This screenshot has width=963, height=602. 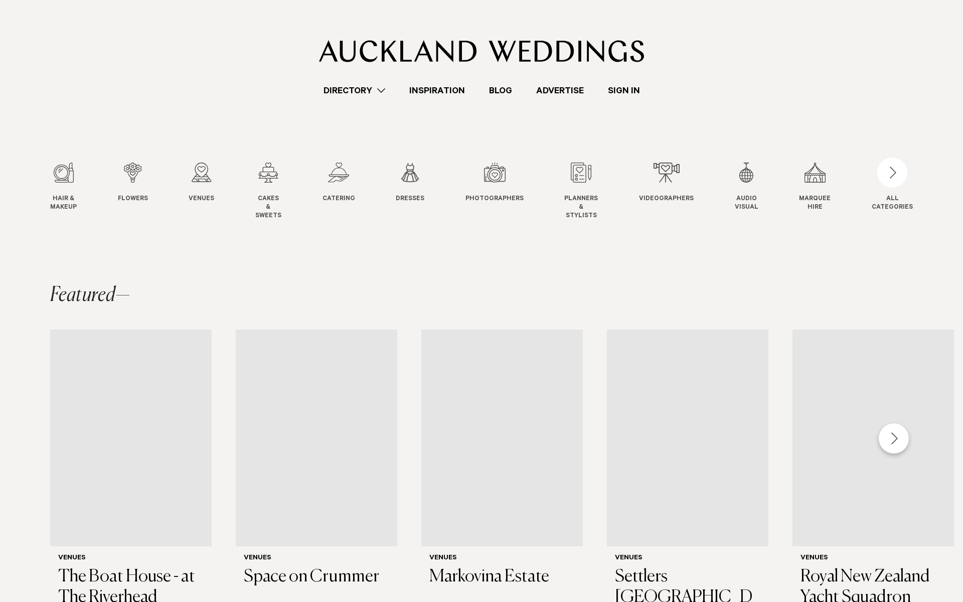 I want to click on a: Advertise, so click(x=560, y=90).